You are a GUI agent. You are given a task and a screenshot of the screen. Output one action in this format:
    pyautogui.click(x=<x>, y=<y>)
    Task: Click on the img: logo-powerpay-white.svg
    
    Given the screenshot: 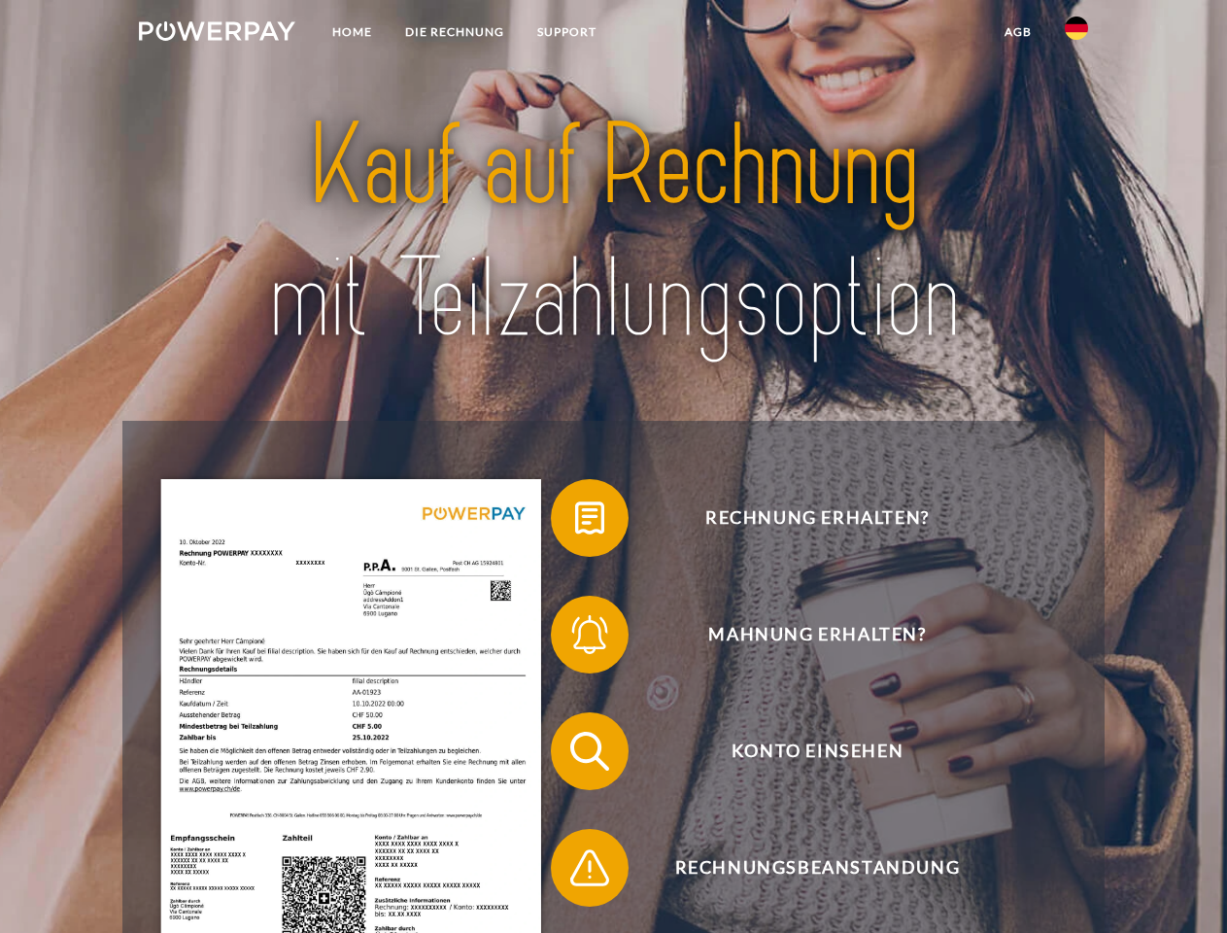 What is the action you would take?
    pyautogui.click(x=217, y=31)
    